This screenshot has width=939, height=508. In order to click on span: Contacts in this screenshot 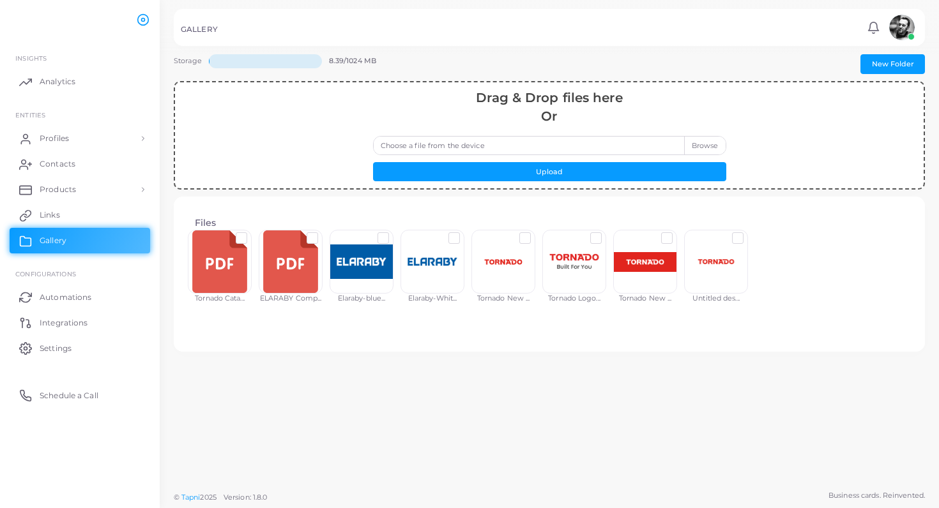, I will do `click(57, 164)`.